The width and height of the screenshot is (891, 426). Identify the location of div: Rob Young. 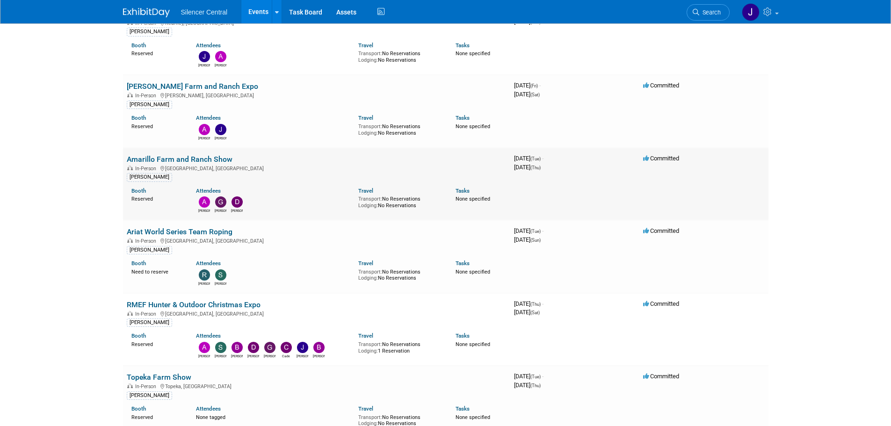
(204, 283).